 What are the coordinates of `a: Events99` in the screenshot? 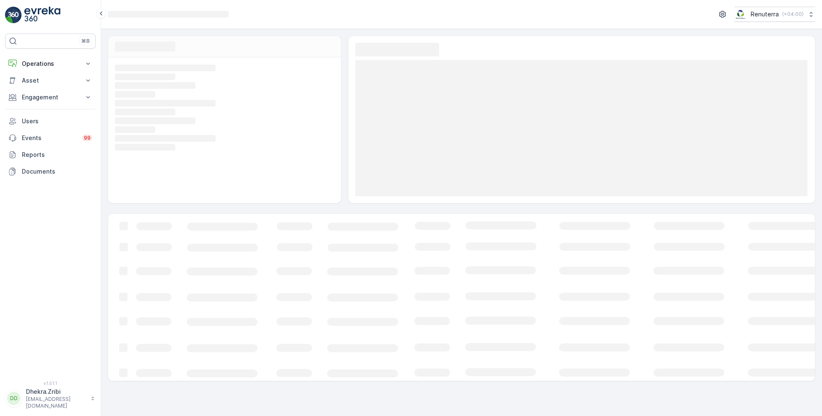 It's located at (50, 138).